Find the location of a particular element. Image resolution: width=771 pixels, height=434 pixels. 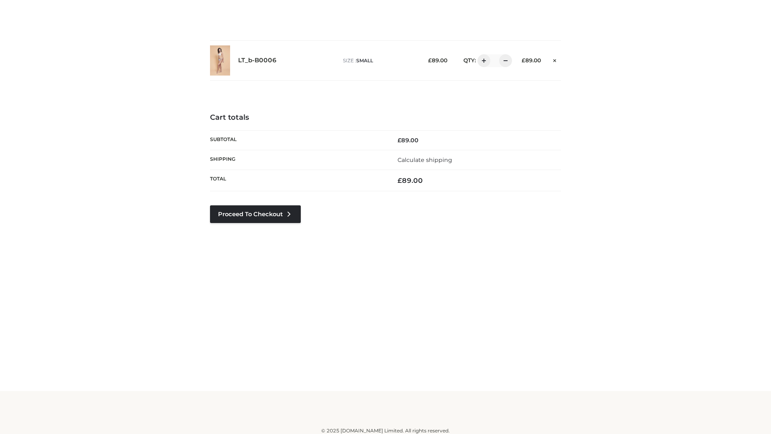

p: size : is located at coordinates (379, 61).